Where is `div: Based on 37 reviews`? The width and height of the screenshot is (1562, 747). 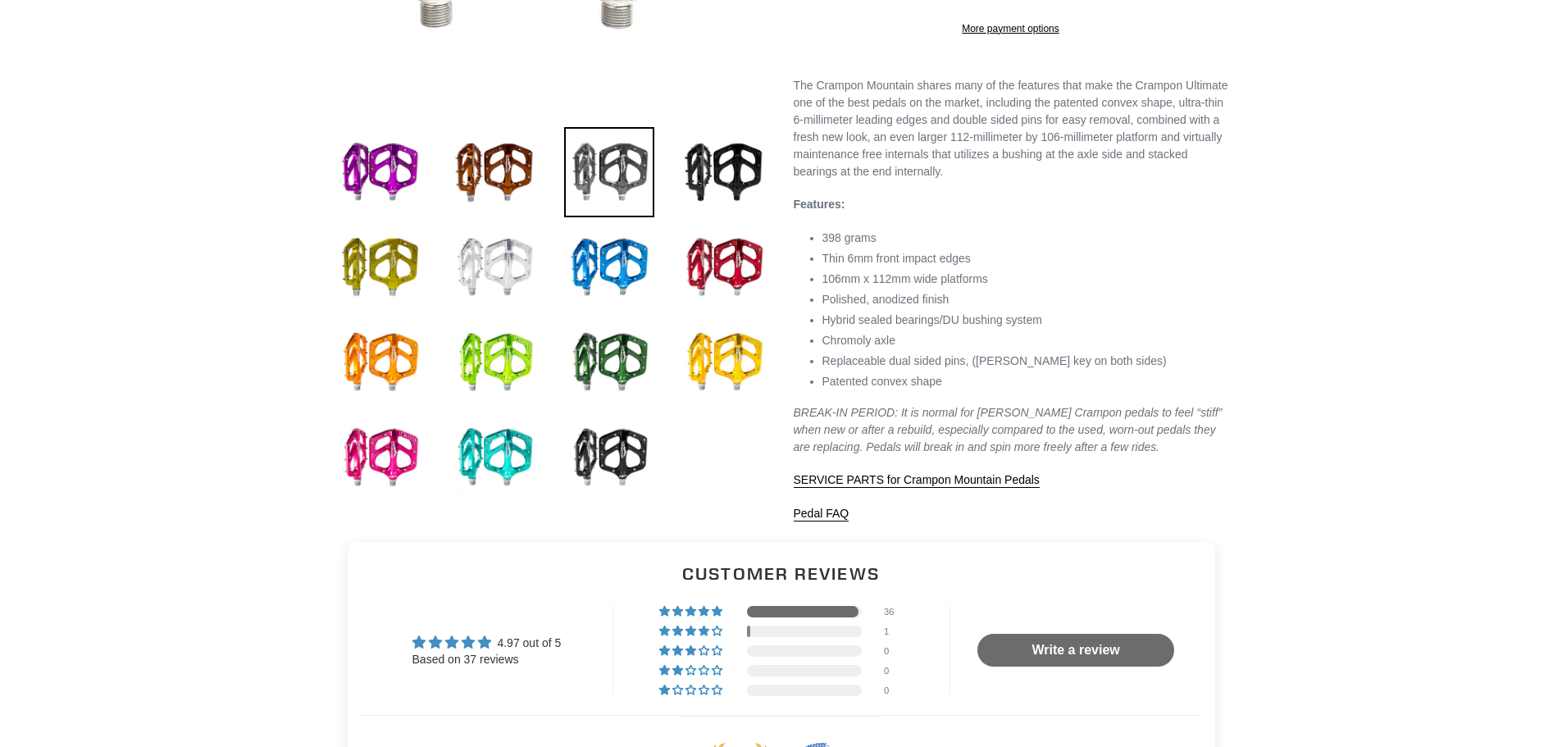 div: Based on 37 reviews is located at coordinates (487, 660).